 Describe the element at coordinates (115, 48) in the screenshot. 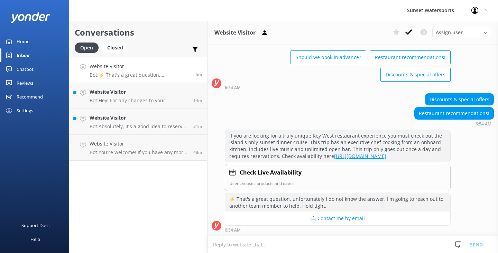

I see `div: Closed` at that location.